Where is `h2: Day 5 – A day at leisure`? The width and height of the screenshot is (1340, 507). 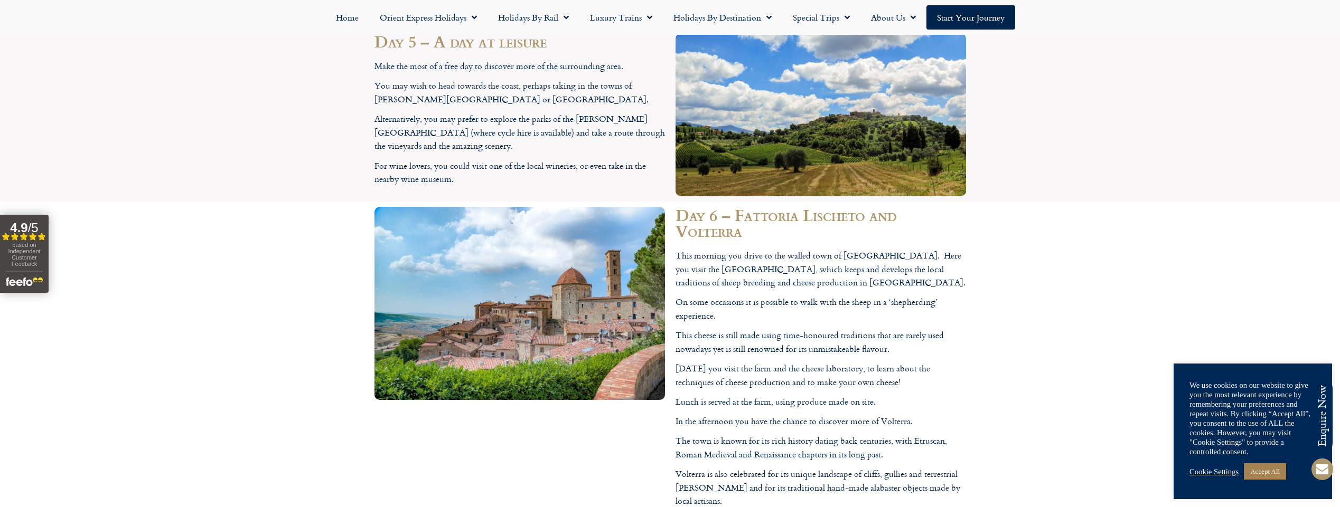
h2: Day 5 – A day at leisure is located at coordinates (520, 41).